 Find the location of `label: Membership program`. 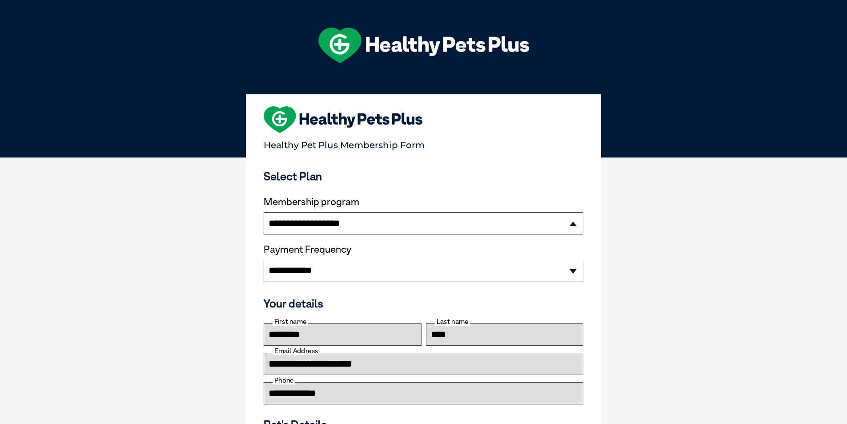

label: Membership program is located at coordinates (423, 202).